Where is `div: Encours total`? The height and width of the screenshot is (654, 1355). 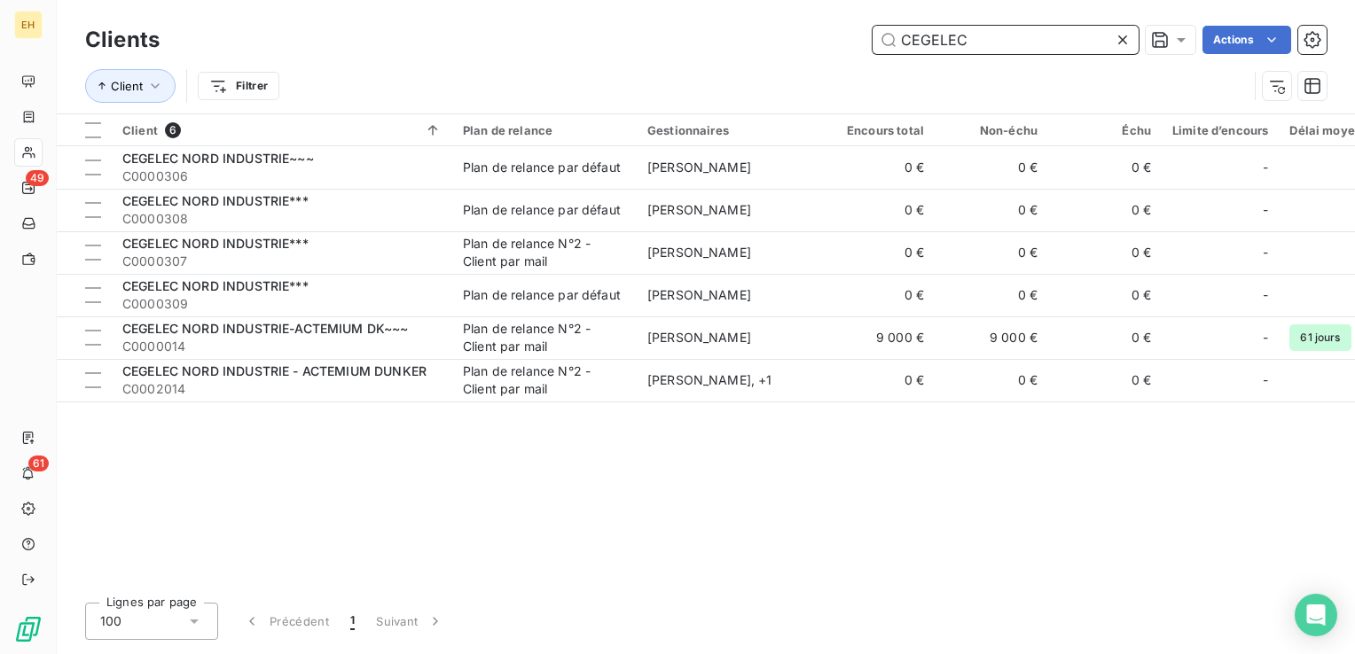 div: Encours total is located at coordinates (878, 130).